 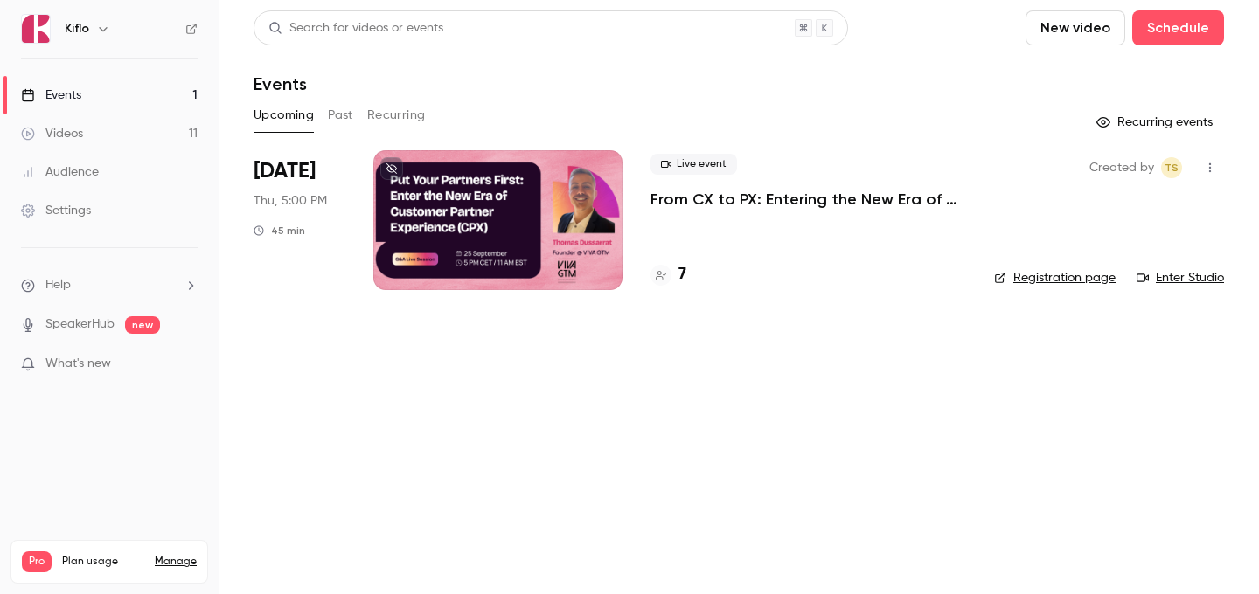 I want to click on div: Search for videos or events, so click(x=356, y=28).